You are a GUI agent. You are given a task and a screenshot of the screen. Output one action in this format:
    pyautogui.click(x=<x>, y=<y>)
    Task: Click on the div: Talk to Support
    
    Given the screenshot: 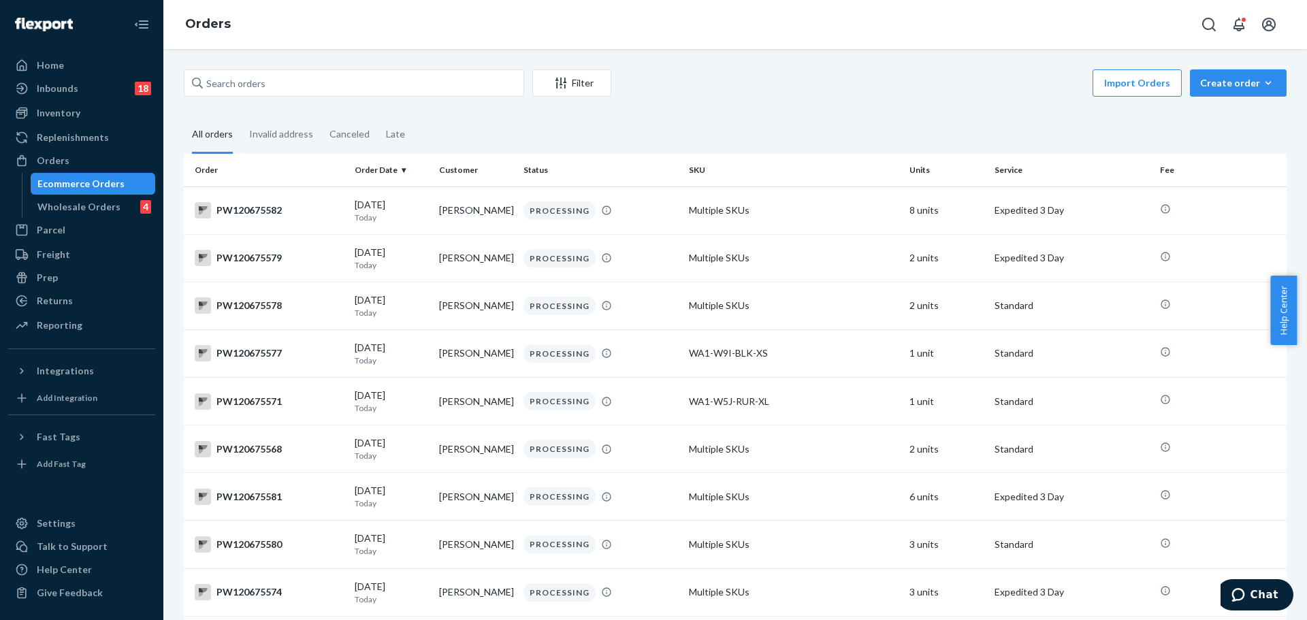 What is the action you would take?
    pyautogui.click(x=72, y=547)
    